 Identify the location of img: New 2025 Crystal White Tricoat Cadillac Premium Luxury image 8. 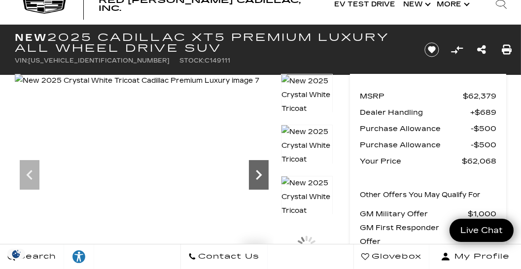
(307, 174).